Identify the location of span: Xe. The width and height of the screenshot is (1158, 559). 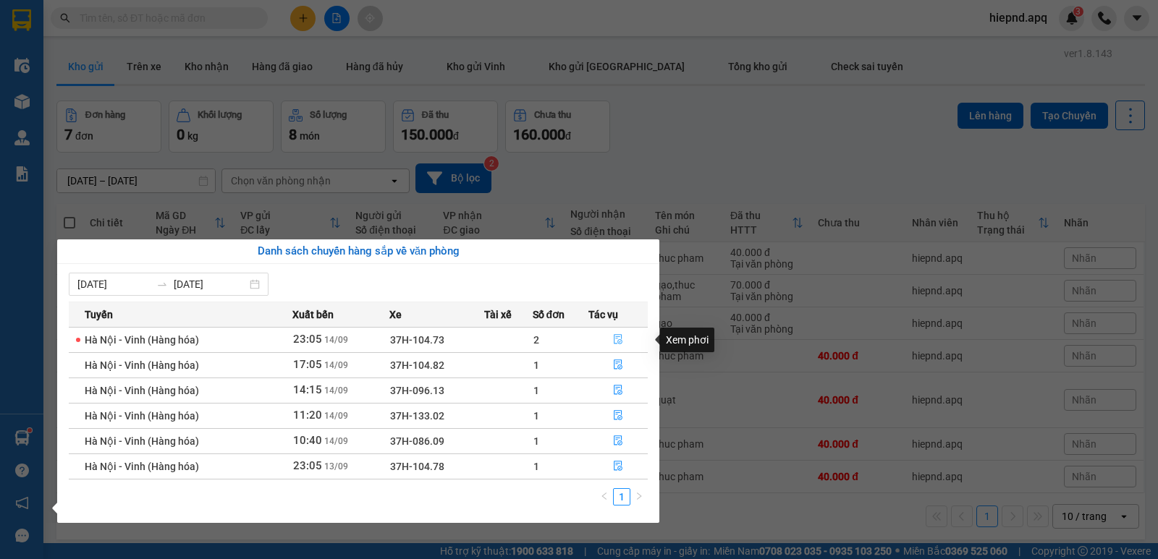
(395, 315).